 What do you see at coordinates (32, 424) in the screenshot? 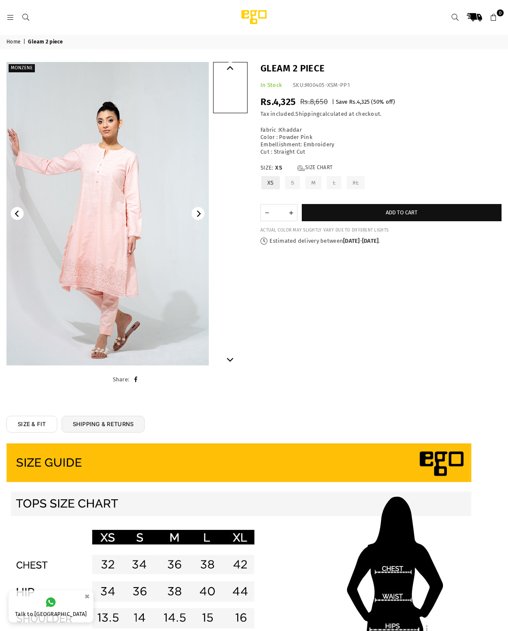
I see `a: SIZE & FIT` at bounding box center [32, 424].